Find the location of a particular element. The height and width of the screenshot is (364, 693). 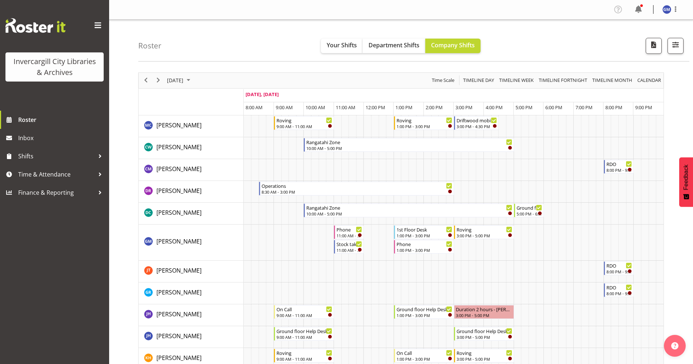

td: Glen Tomlinson resource is located at coordinates (191, 271).